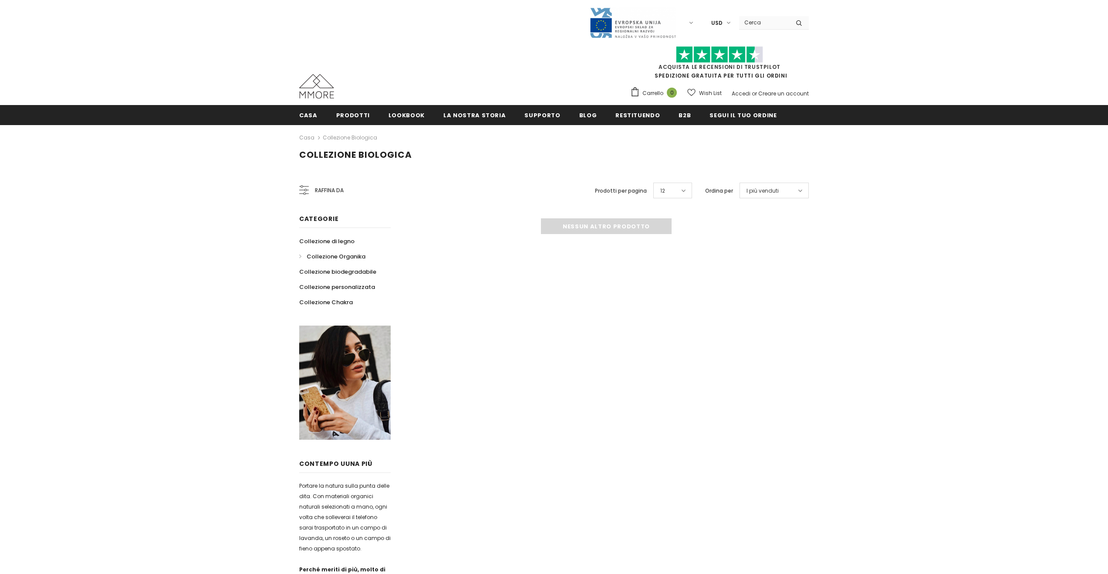  Describe the element at coordinates (588, 115) in the screenshot. I see `span: Blog` at that location.